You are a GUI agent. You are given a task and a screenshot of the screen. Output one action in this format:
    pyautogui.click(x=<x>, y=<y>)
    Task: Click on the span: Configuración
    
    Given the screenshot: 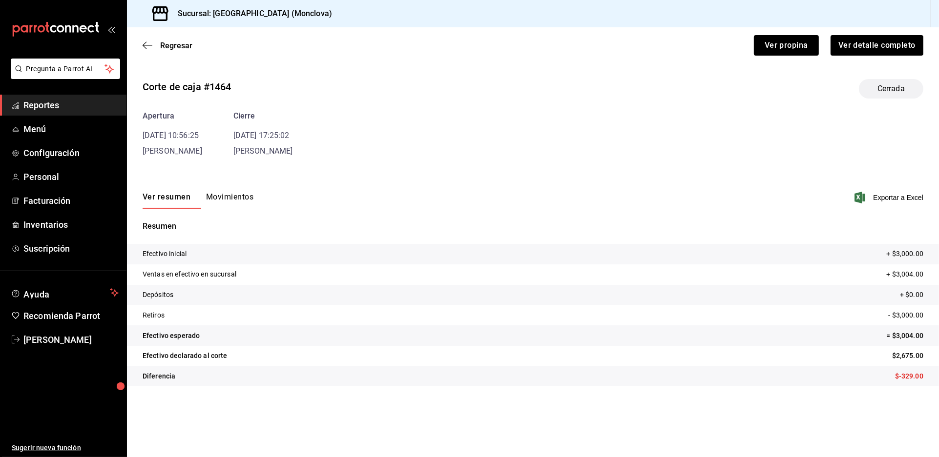 What is the action you would take?
    pyautogui.click(x=71, y=153)
    